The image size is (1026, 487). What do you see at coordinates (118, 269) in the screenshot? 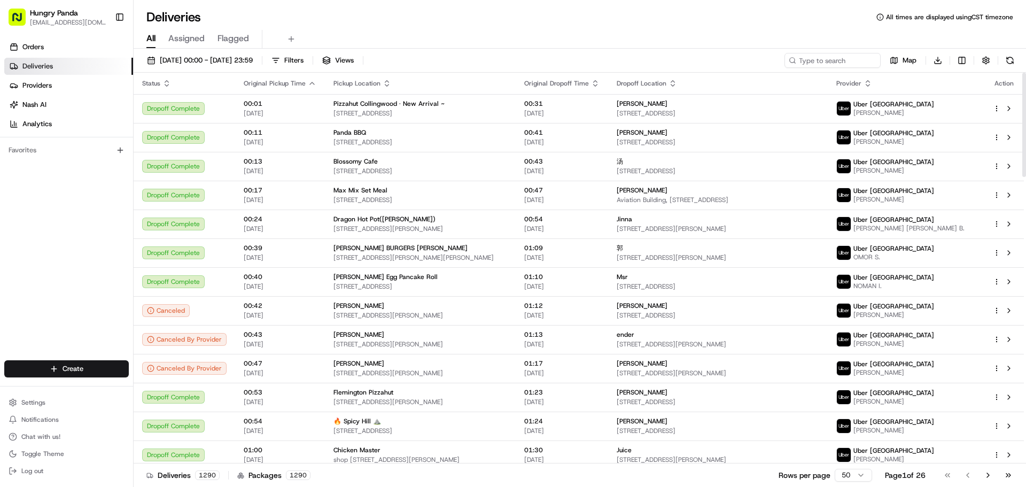
I see `span: Pylon` at bounding box center [118, 269].